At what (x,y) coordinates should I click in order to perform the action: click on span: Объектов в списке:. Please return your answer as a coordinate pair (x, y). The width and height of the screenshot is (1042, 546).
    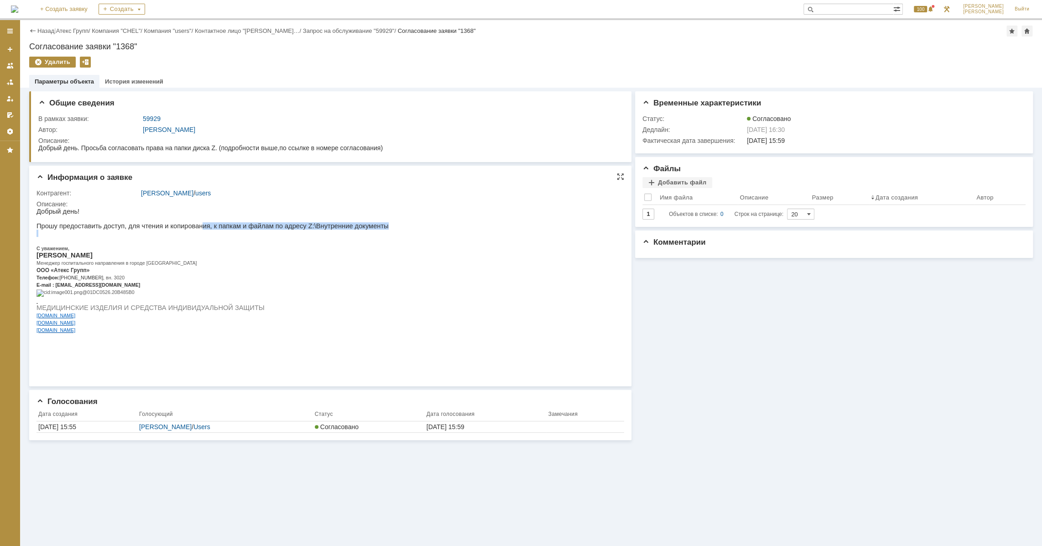
    Looking at the image, I should click on (693, 214).